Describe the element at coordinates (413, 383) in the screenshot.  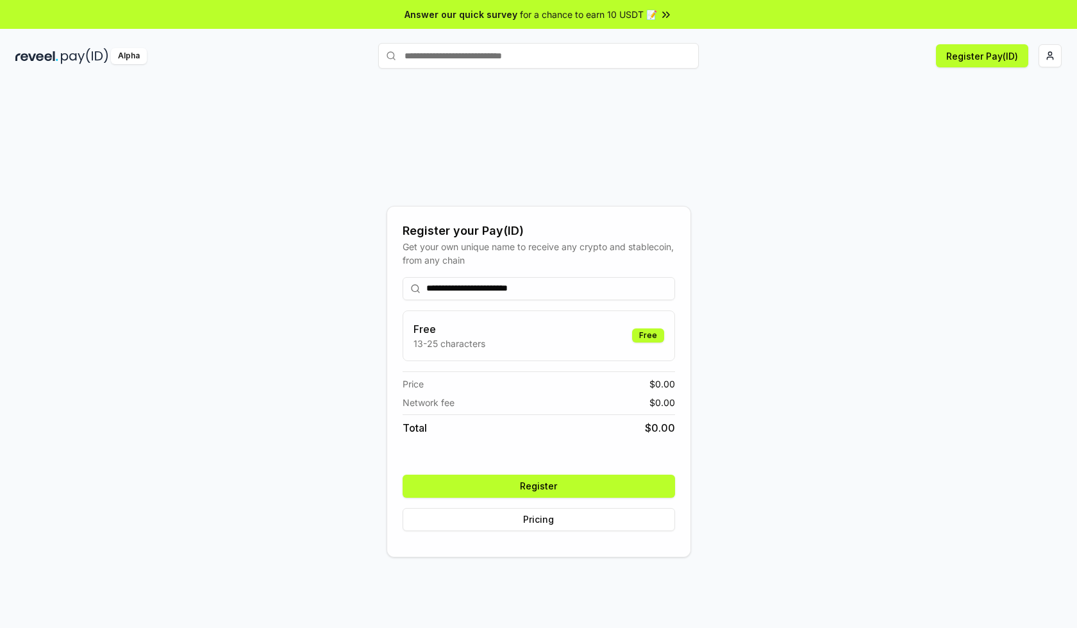
I see `span: Price` at that location.